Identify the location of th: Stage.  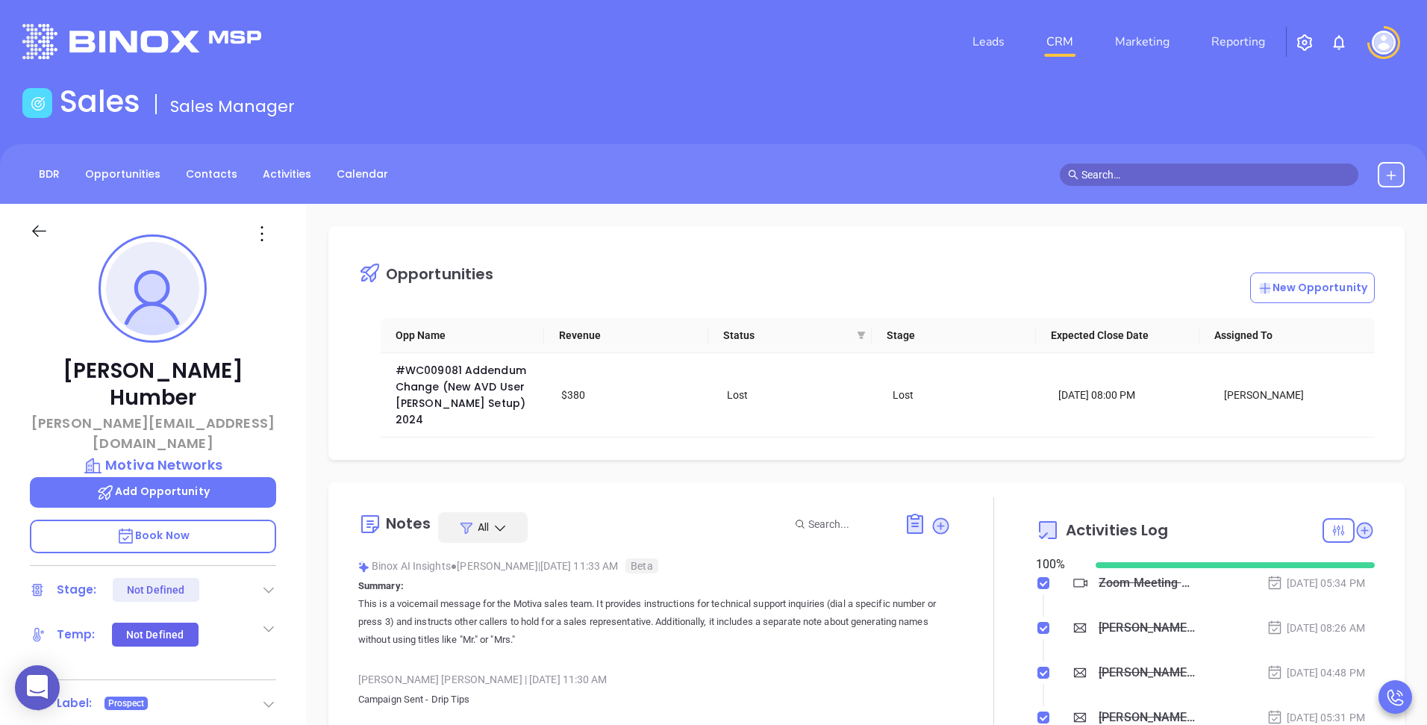
(953, 335).